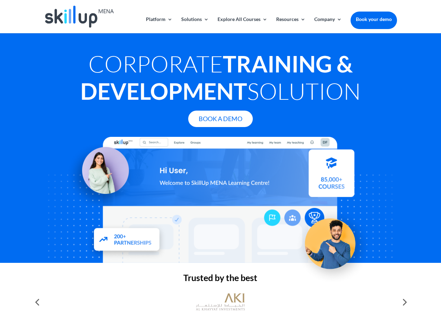 Image resolution: width=441 pixels, height=336 pixels. Describe the element at coordinates (243, 25) in the screenshot. I see `a: Explore All Courses` at that location.